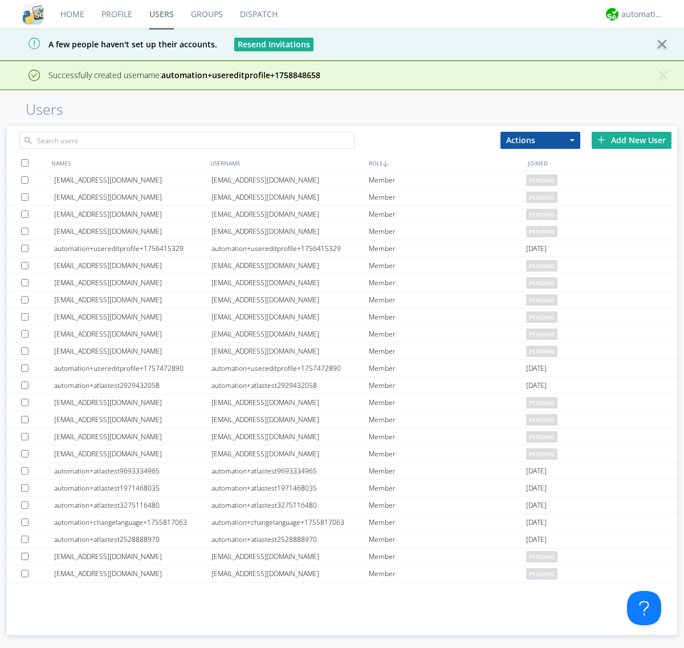  What do you see at coordinates (187, 140) in the screenshot?
I see `input: Search users` at bounding box center [187, 140].